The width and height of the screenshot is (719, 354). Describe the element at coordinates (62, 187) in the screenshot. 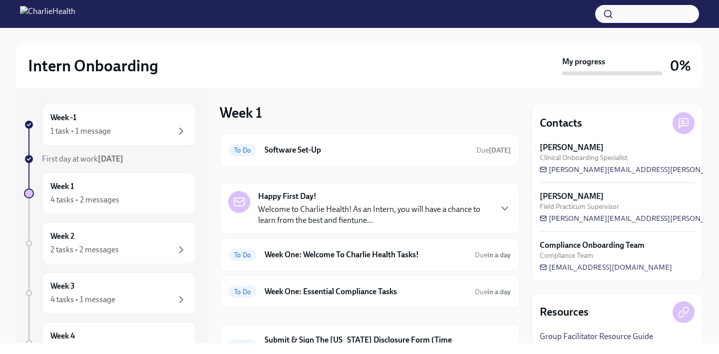

I see `h6: Week 1` at that location.